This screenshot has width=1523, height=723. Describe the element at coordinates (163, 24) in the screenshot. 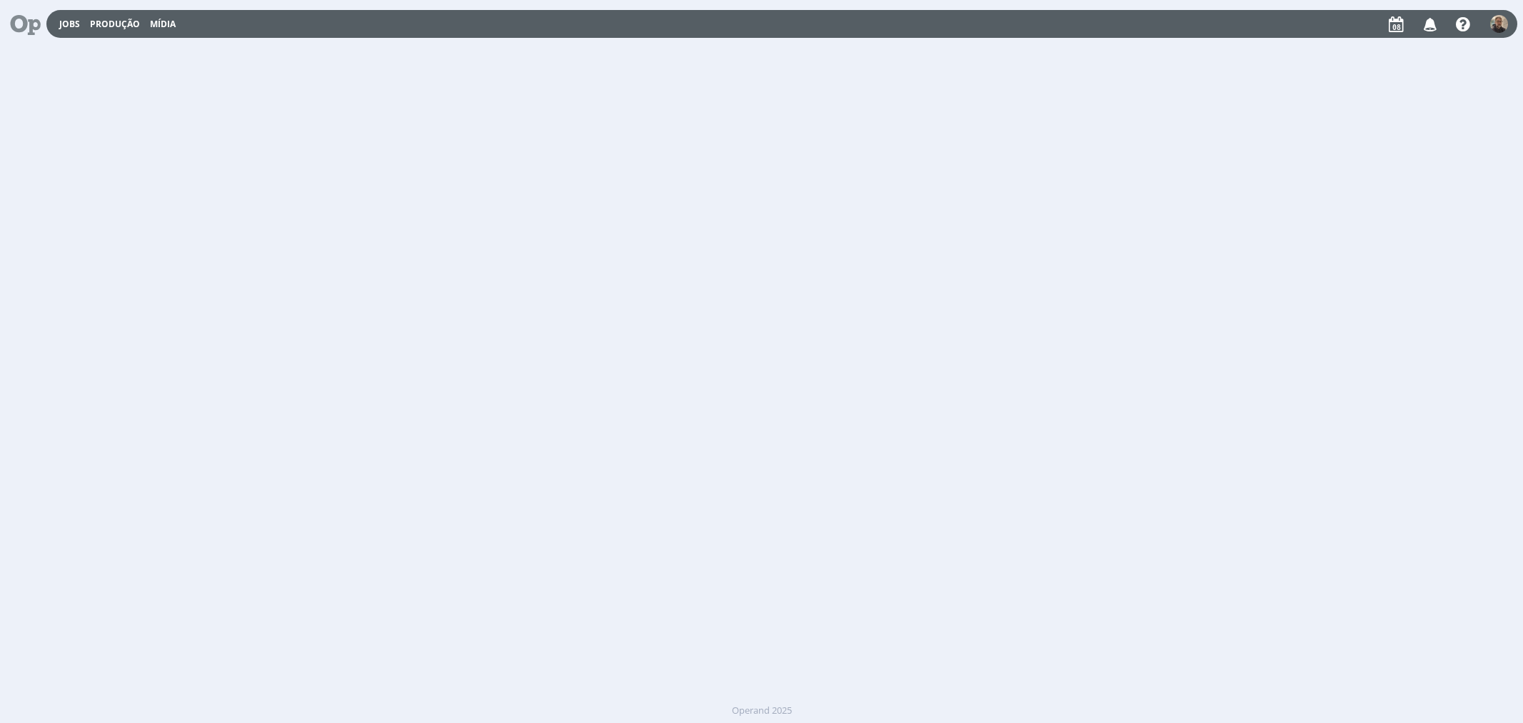

I see `button: Mídia` at that location.